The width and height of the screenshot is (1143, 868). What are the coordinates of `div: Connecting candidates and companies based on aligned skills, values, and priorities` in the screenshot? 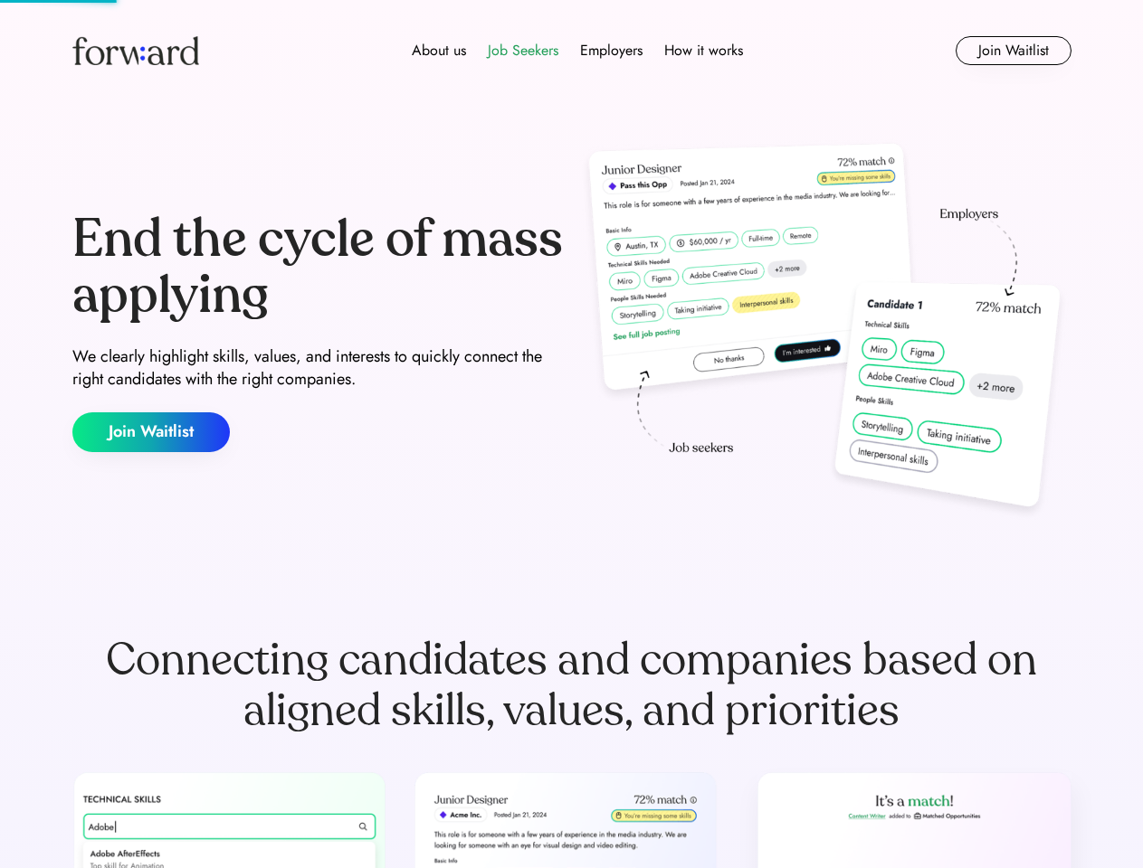 It's located at (572, 686).